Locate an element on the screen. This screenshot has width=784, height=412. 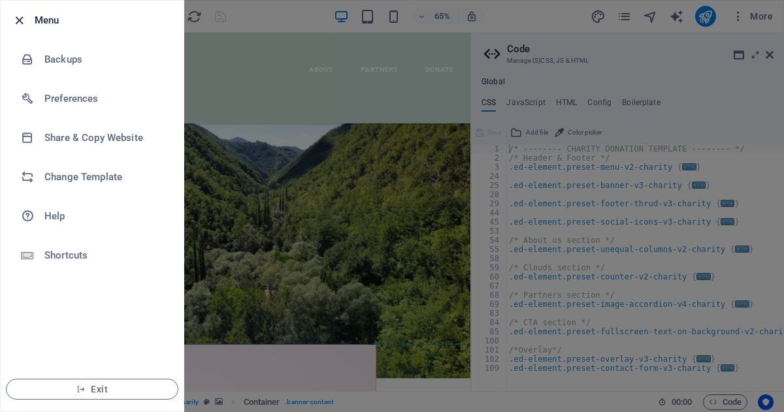
h6: Menu is located at coordinates (104, 20).